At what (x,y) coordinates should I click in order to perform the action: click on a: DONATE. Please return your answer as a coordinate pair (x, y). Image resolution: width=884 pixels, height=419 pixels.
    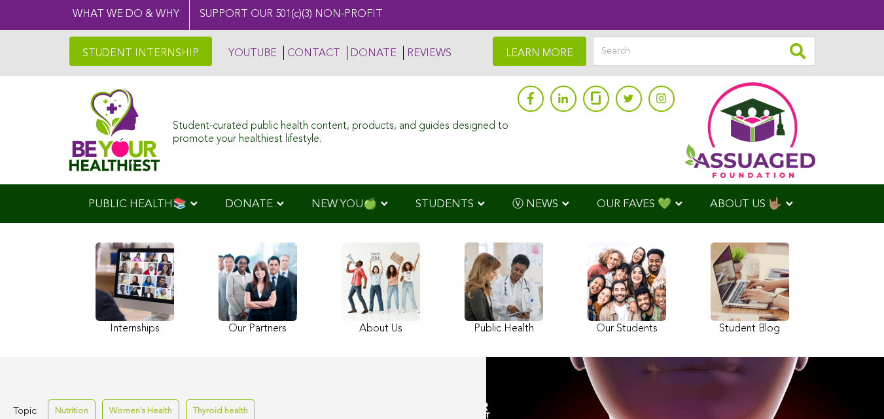
    Looking at the image, I should click on (372, 53).